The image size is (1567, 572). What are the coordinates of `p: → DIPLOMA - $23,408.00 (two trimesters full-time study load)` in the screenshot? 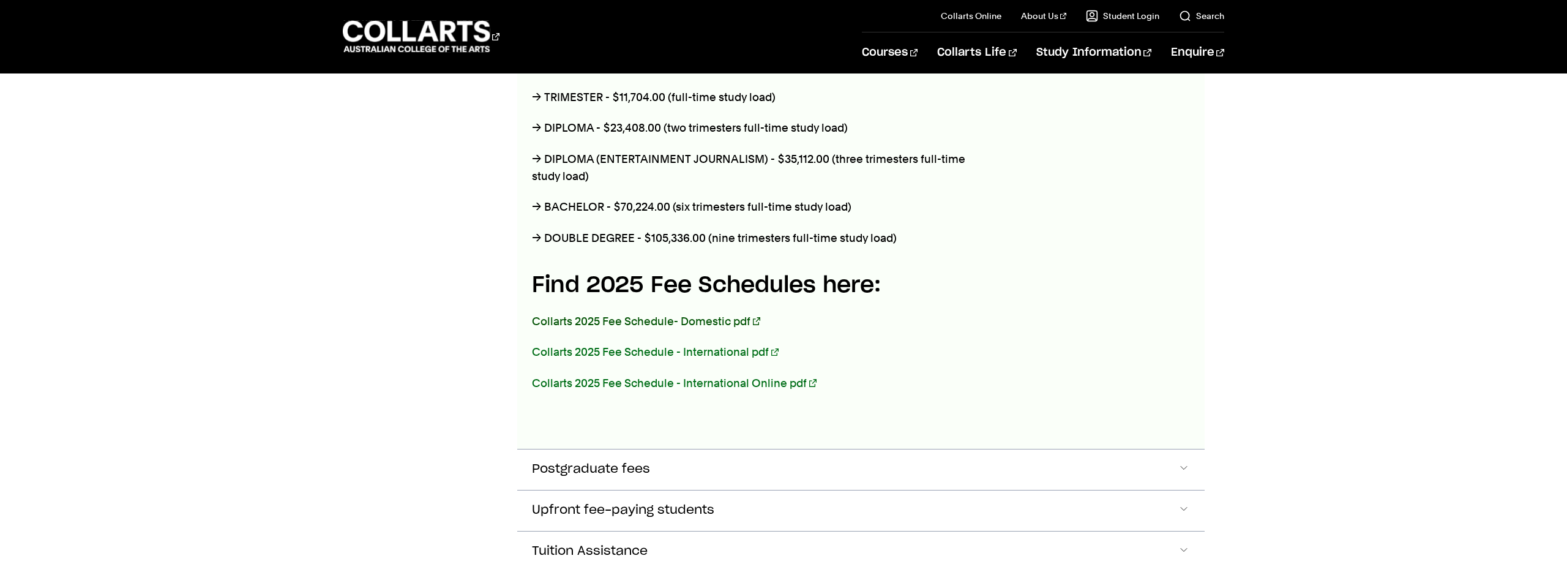 It's located at (759, 128).